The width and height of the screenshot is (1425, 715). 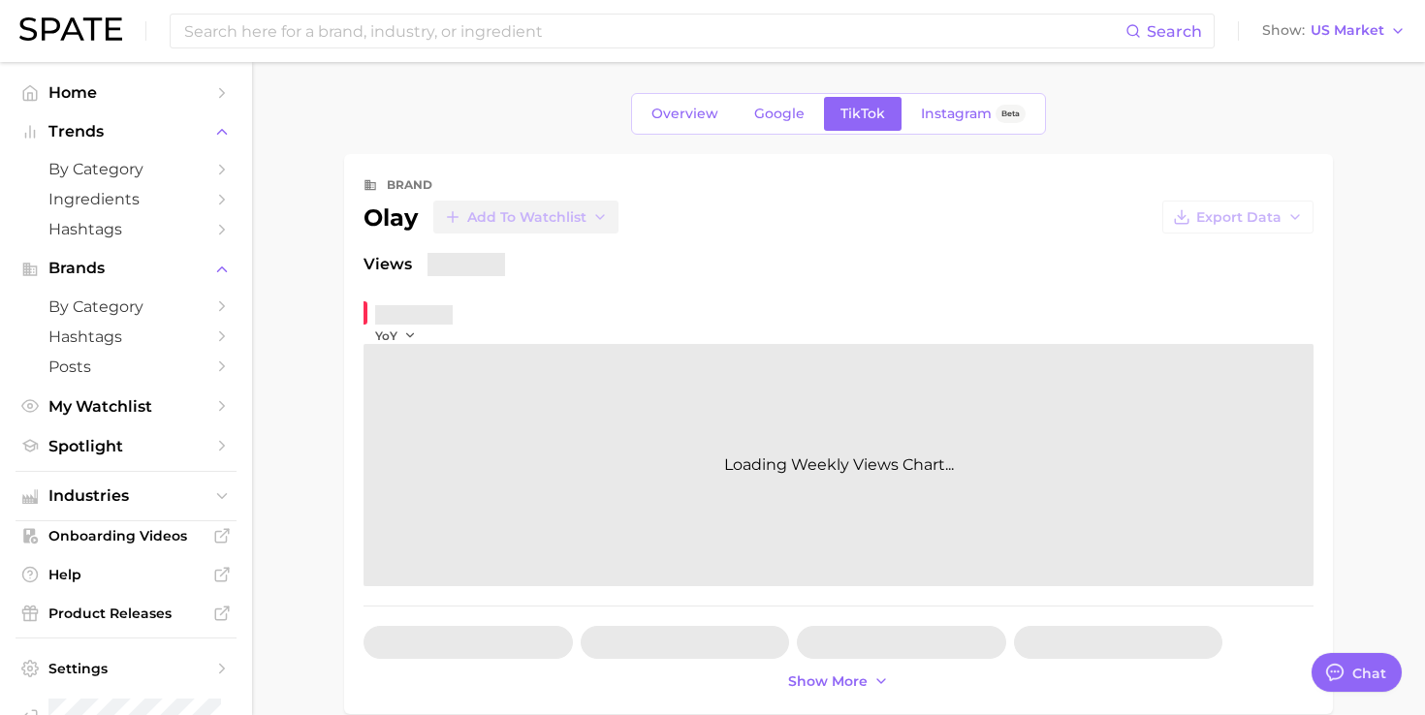 I want to click on div: Loading Weekly Views Chart..., so click(x=838, y=465).